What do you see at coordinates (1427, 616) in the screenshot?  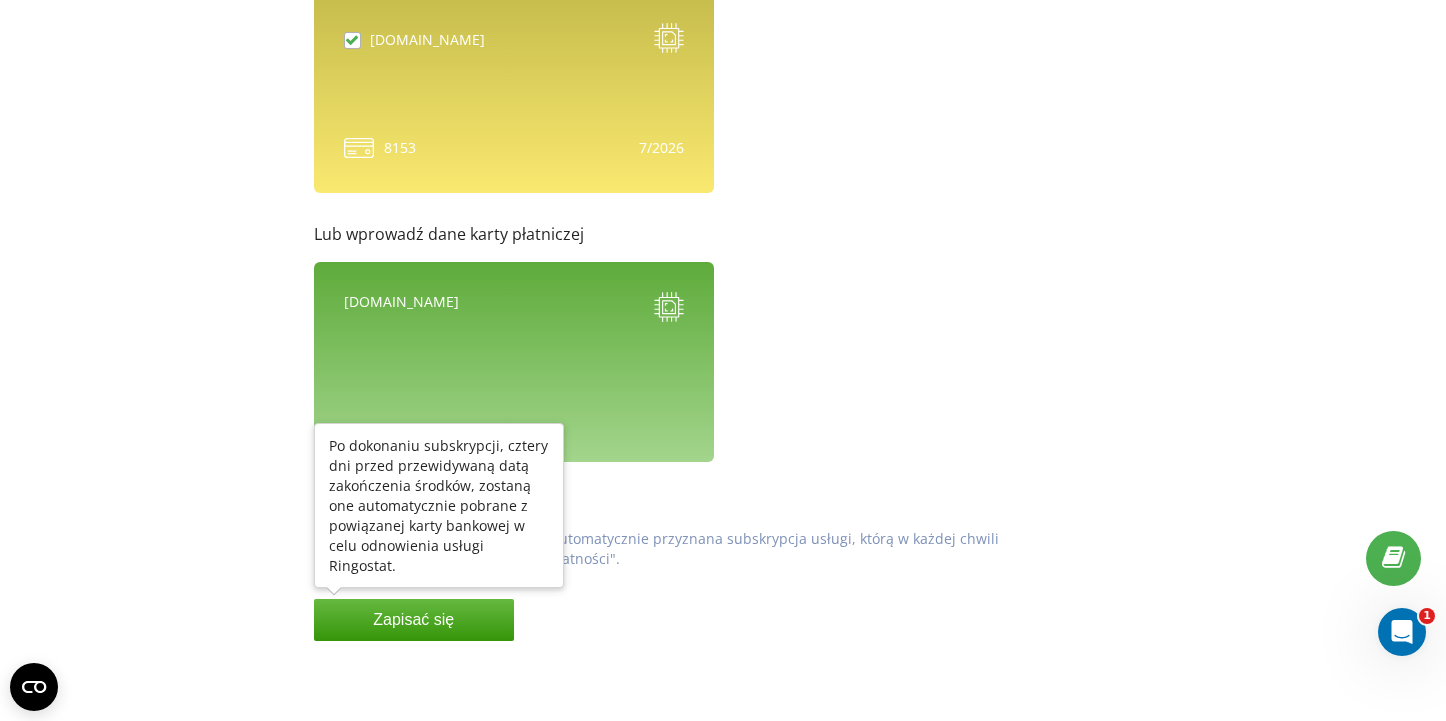 I see `span: 1` at bounding box center [1427, 616].